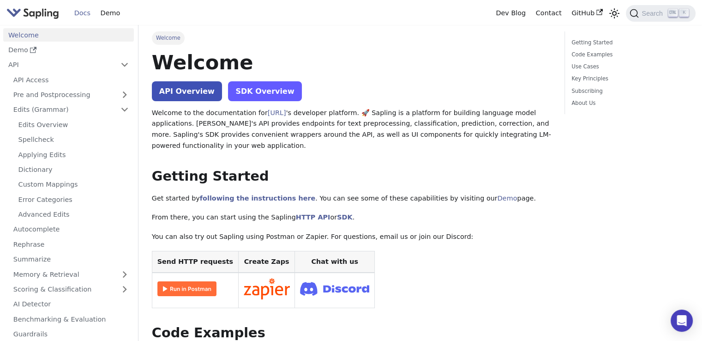 The height and width of the screenshot is (341, 702). I want to click on a: API, so click(59, 65).